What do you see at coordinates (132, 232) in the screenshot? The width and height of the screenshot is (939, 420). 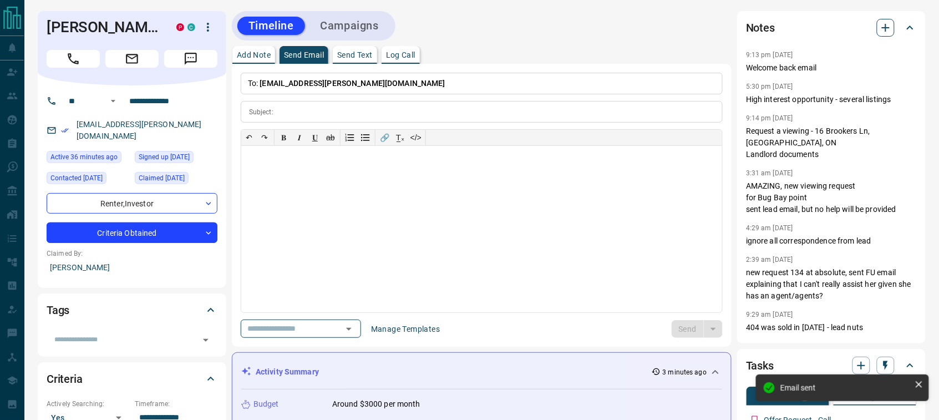 I see `div: Criteria Obtained` at bounding box center [132, 232].